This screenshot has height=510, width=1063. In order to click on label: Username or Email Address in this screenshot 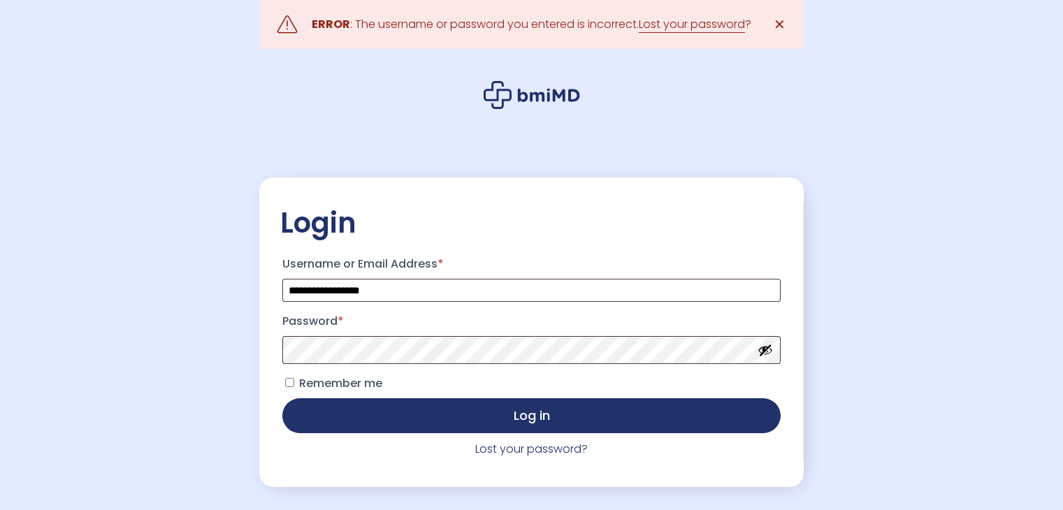, I will do `click(531, 264)`.